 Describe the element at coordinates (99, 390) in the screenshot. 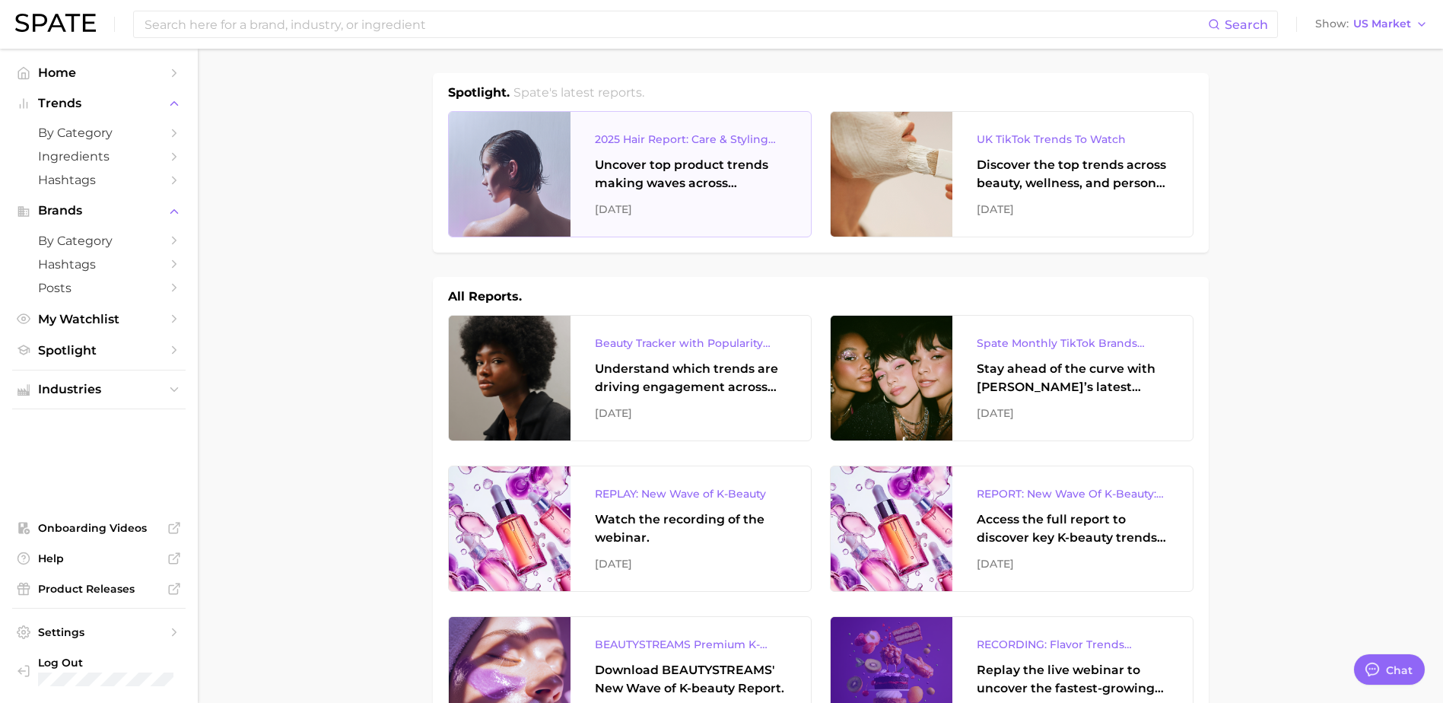

I see `button: Industries` at that location.